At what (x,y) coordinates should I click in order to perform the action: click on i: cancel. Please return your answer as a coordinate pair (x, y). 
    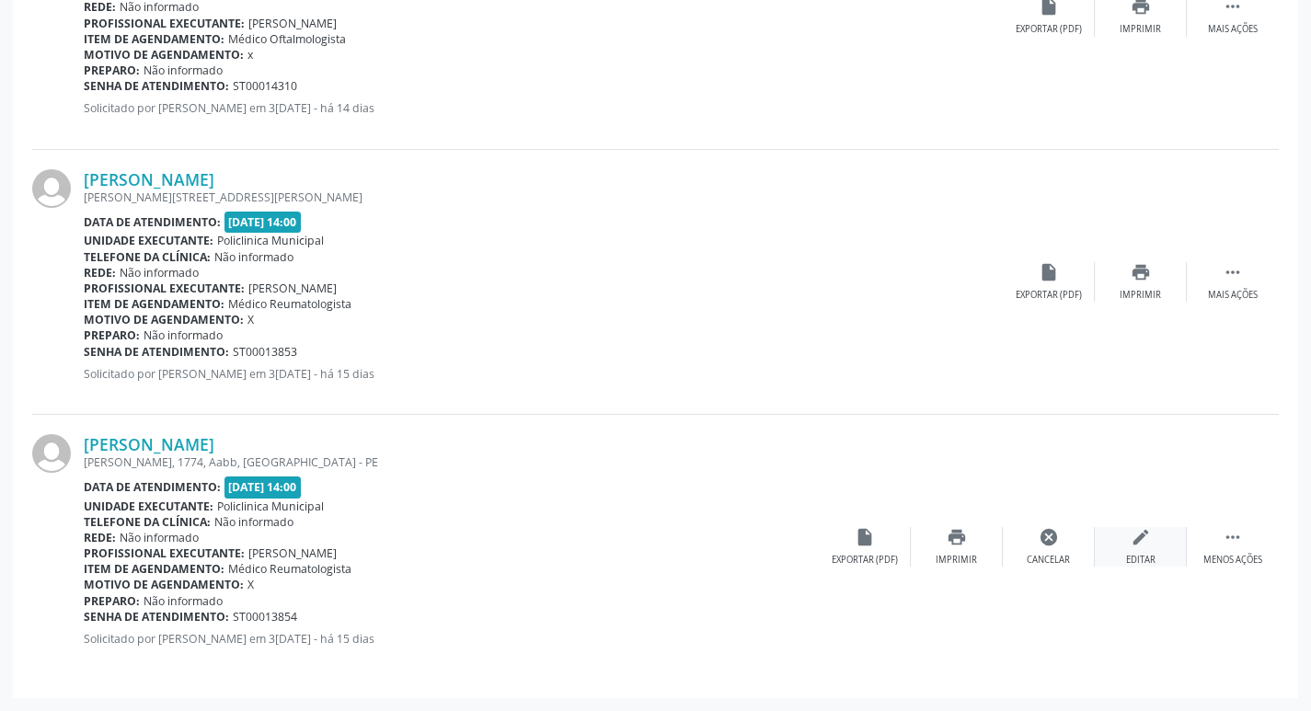
    Looking at the image, I should click on (1049, 537).